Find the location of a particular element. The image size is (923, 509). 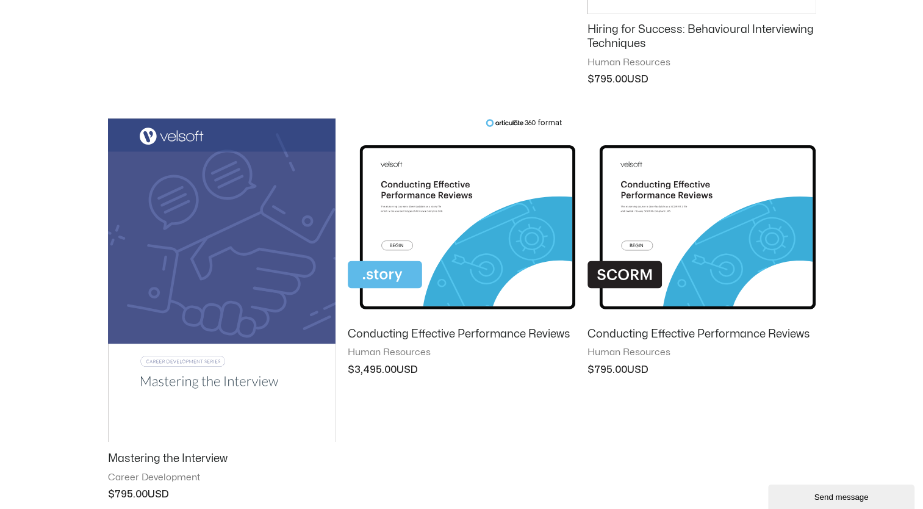

span: Career Development is located at coordinates (221, 477).